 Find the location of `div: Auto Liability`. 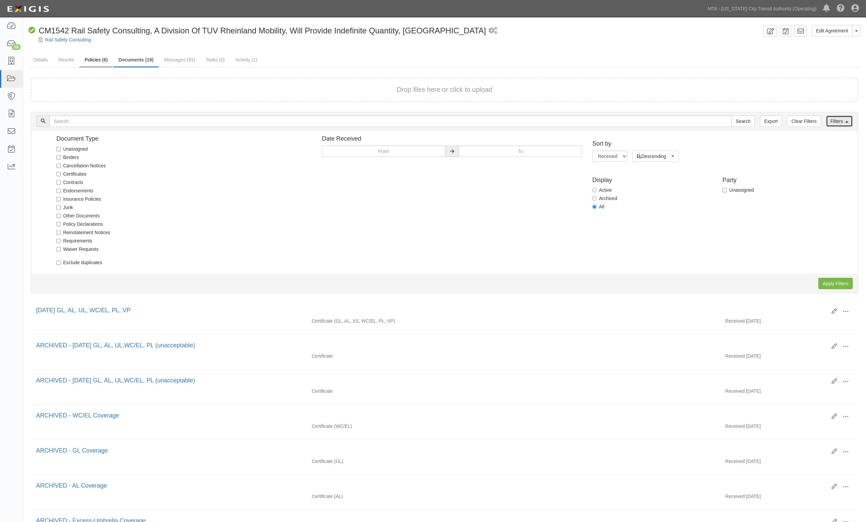

div: Auto Liability is located at coordinates (410, 496).